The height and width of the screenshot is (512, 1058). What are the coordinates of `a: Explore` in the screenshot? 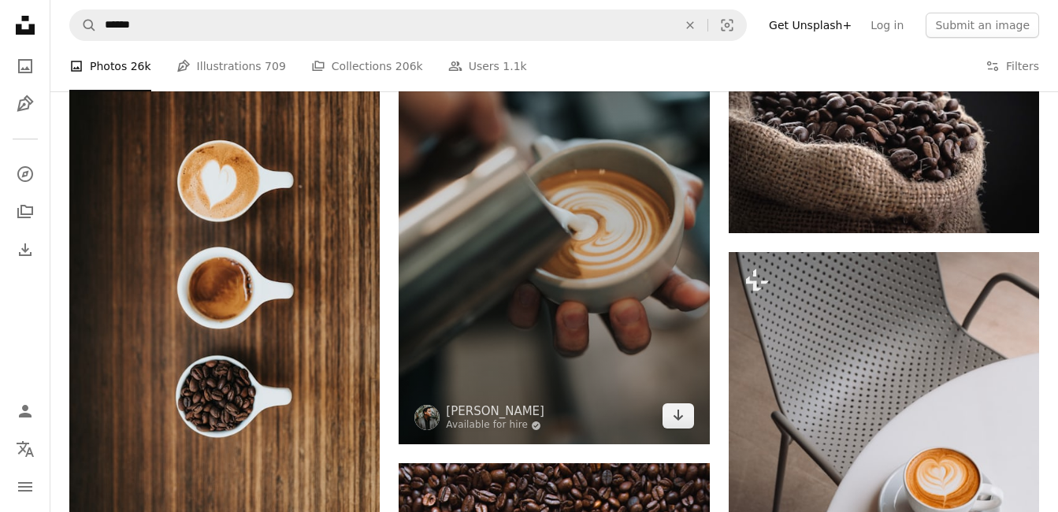 It's located at (25, 174).